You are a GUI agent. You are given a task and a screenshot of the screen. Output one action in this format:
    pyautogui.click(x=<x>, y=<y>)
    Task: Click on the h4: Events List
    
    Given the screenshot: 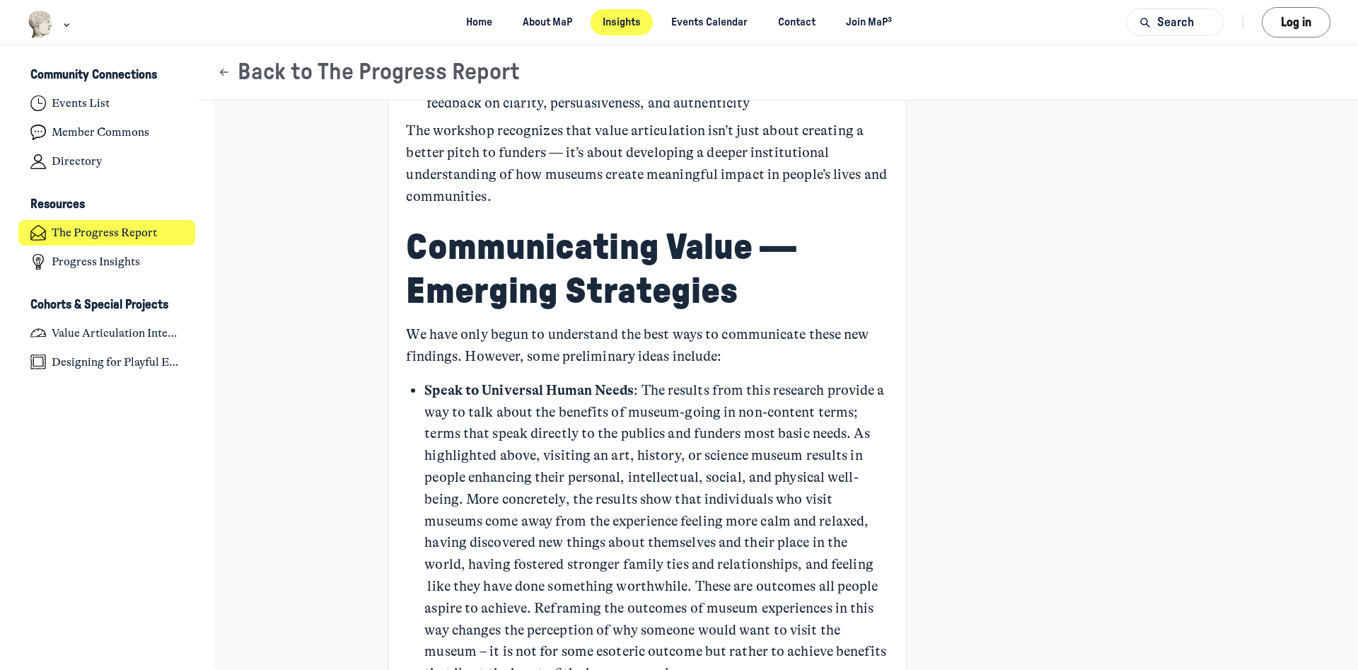 What is the action you would take?
    pyautogui.click(x=81, y=103)
    